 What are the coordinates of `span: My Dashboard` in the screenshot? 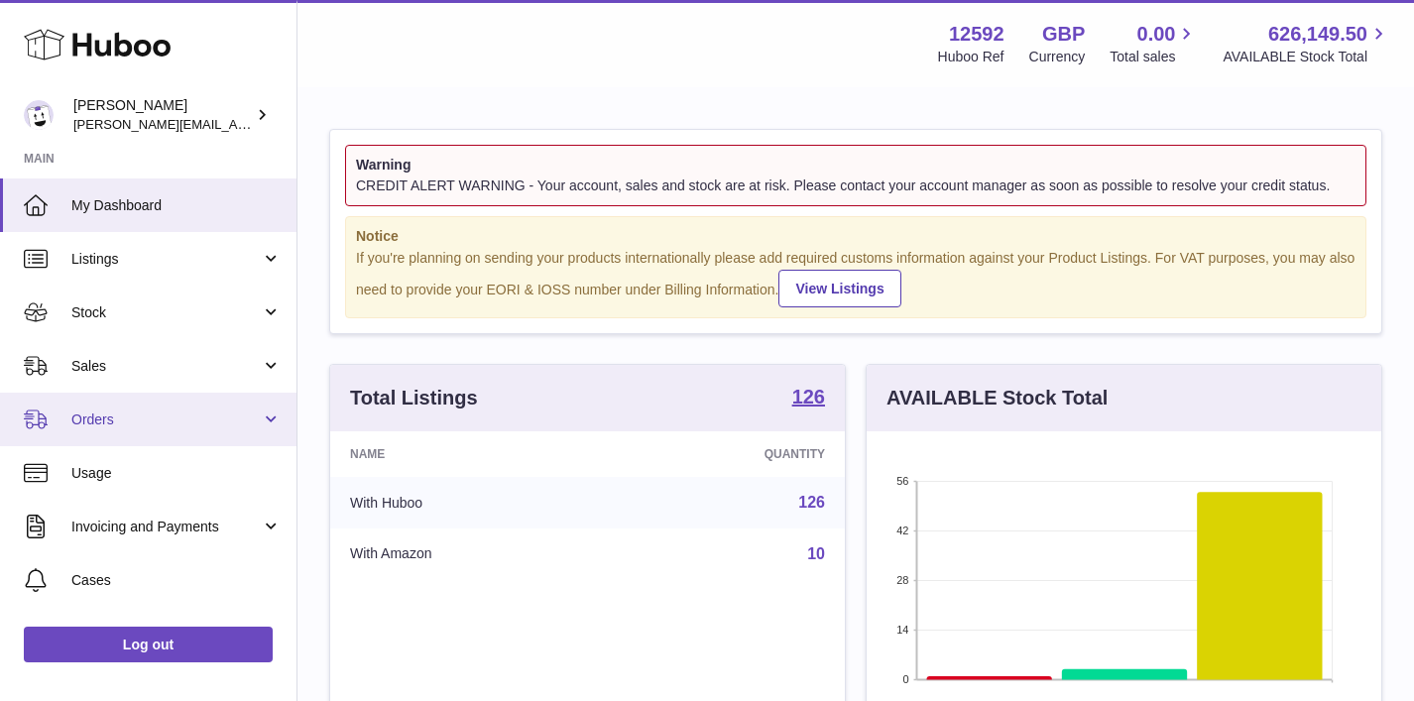 It's located at (177, 205).